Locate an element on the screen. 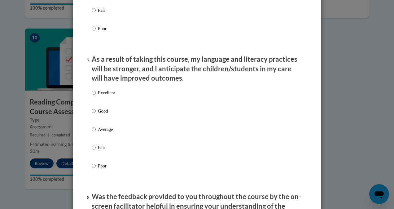 Image resolution: width=394 pixels, height=209 pixels. input: Good is located at coordinates (94, 111).